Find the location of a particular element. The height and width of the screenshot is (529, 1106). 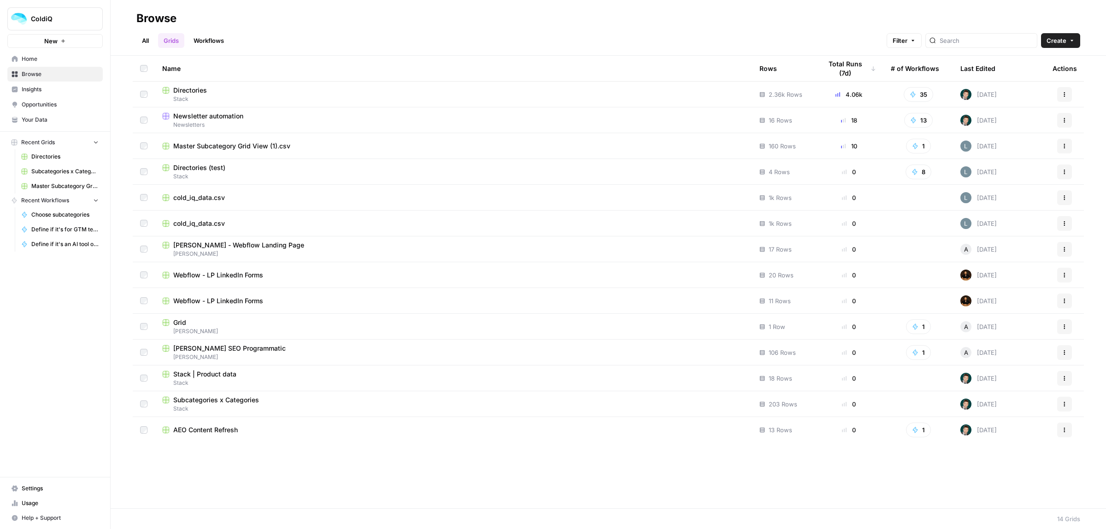

span: Usage is located at coordinates (60, 503).